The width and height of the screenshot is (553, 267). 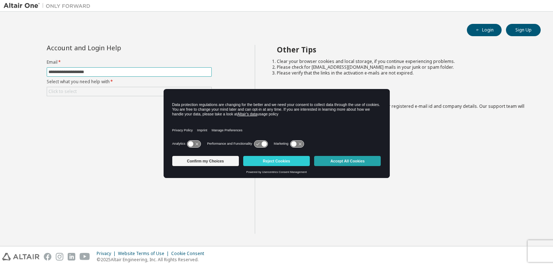 I want to click on img: instagram.svg, so click(x=59, y=256).